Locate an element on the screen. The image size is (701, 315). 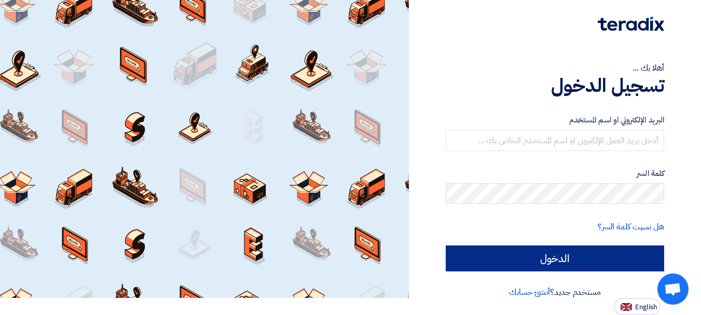
div: مستخدم جديد؟ is located at coordinates (555, 292).